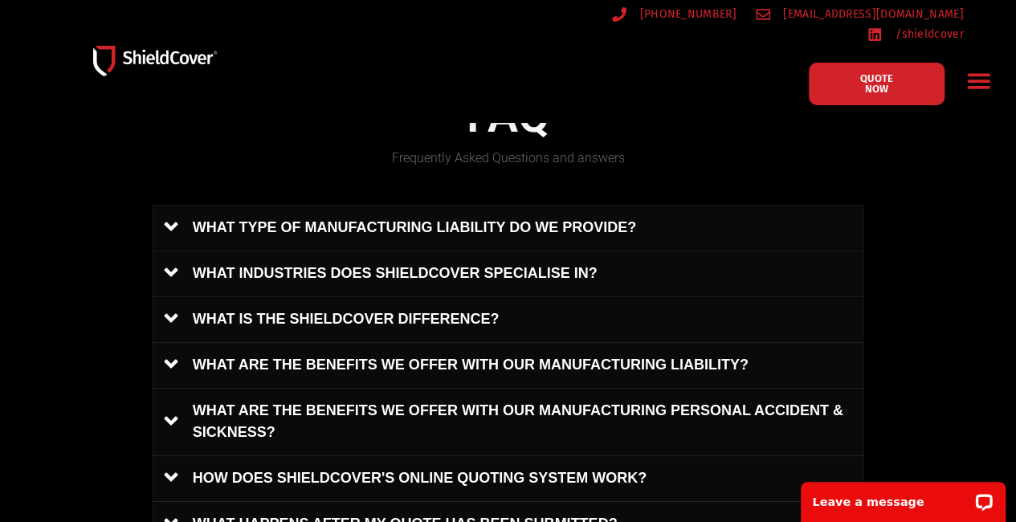 This screenshot has width=1016, height=522. I want to click on button: Open LiveChat chat widget, so click(194, 31).